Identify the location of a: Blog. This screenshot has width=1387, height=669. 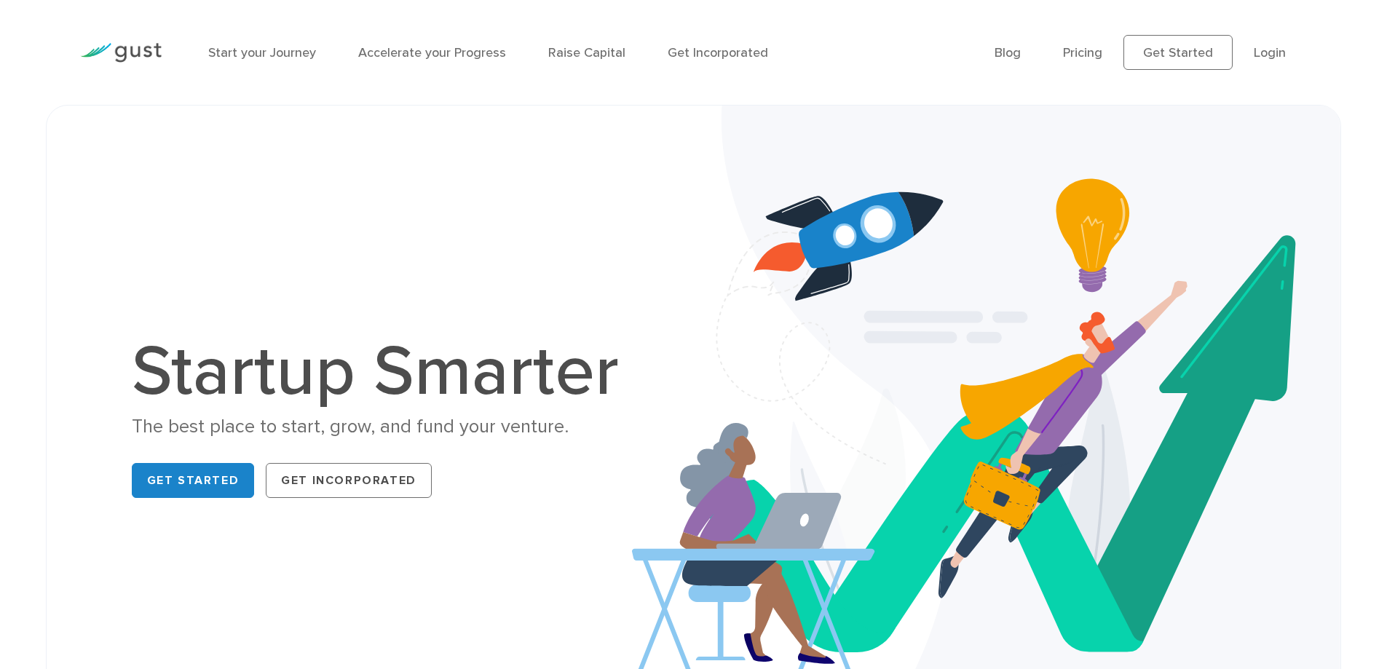
(1008, 52).